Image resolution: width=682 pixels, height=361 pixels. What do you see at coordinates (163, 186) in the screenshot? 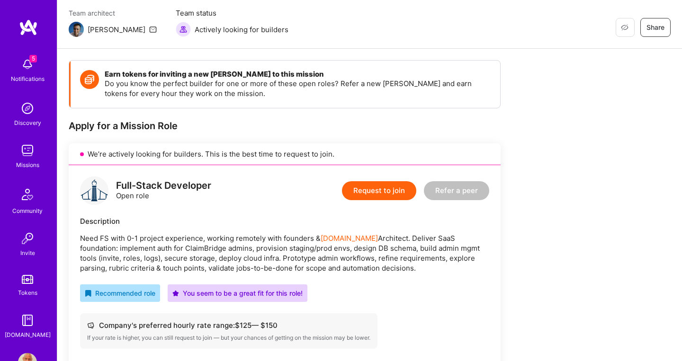
I see `div: Full-Stack Developer` at bounding box center [163, 186].